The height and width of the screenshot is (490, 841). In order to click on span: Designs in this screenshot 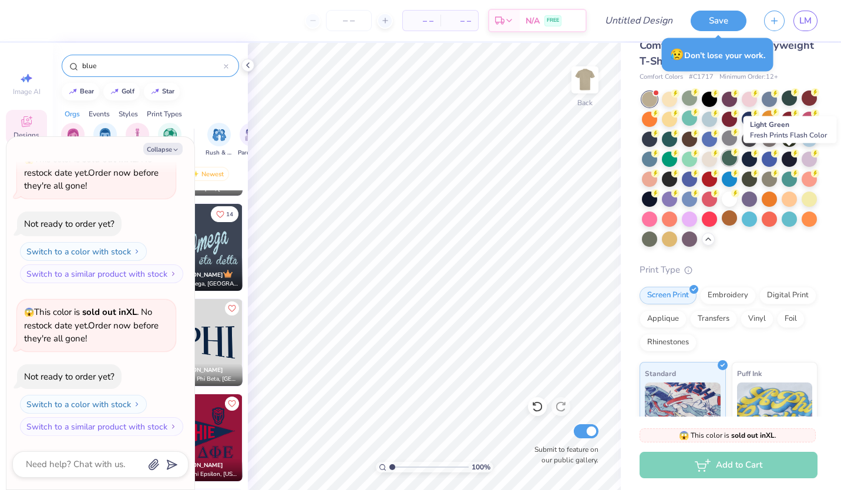, I will do `click(26, 135)`.